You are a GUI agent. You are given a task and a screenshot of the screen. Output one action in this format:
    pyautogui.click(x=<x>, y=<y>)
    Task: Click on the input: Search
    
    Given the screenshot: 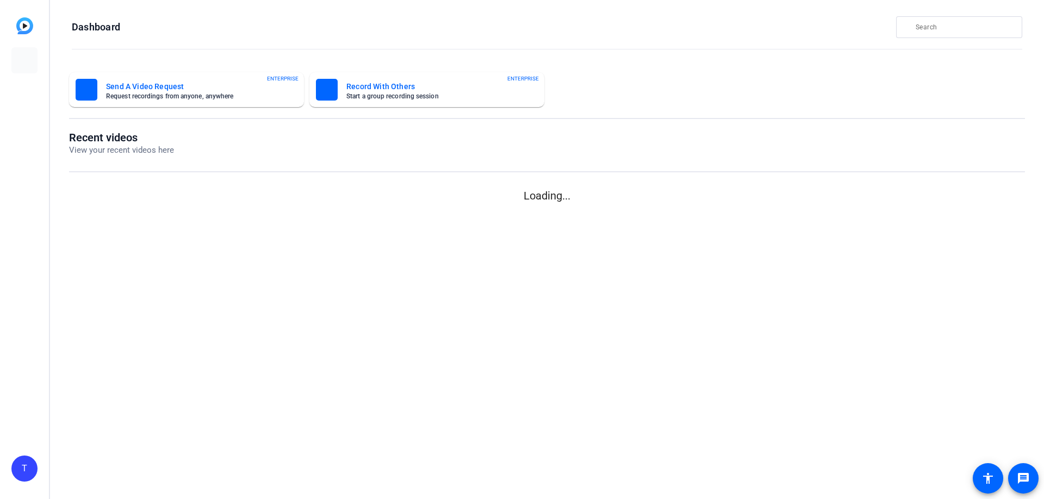 What is the action you would take?
    pyautogui.click(x=964, y=27)
    